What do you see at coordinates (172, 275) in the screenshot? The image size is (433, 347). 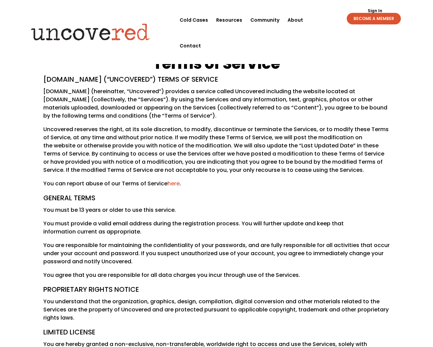 I see `span: You agree that you are responsible for all data charges you incur through use of the Services.` at bounding box center [172, 275].